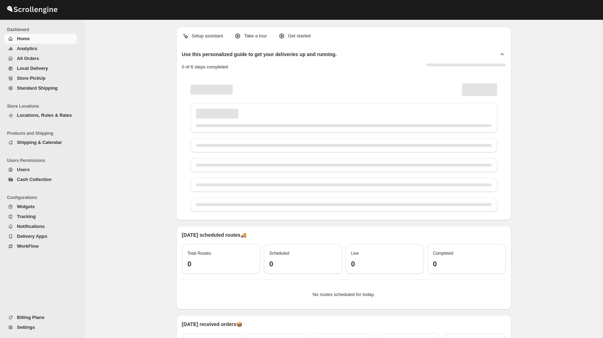  I want to click on button: Shipping & Calendar, so click(41, 142).